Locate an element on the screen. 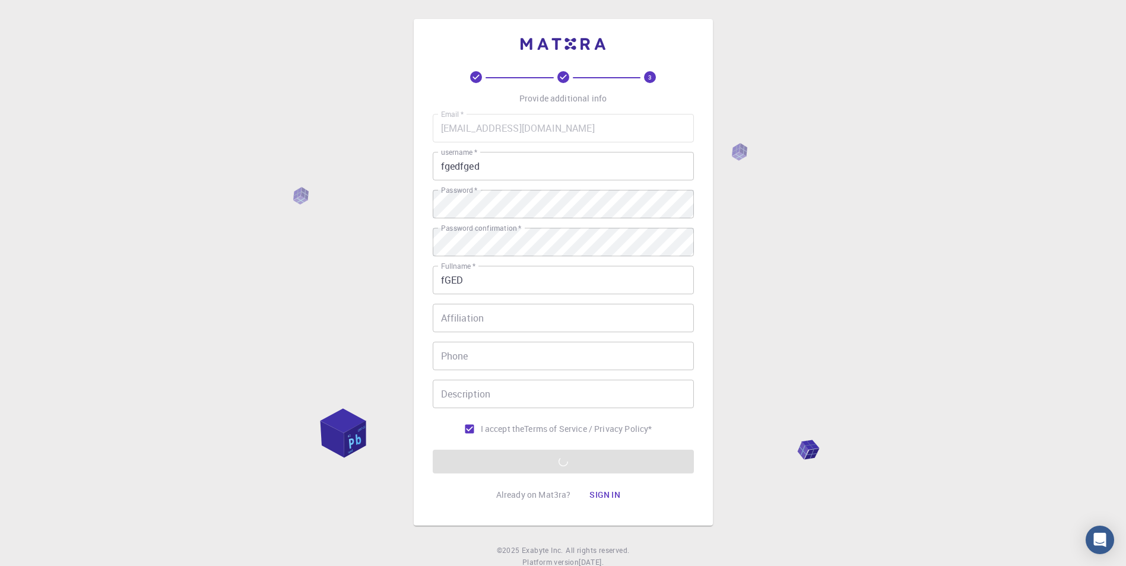 This screenshot has height=566, width=1126. div: Open Intercom Messenger is located at coordinates (1100, 540).